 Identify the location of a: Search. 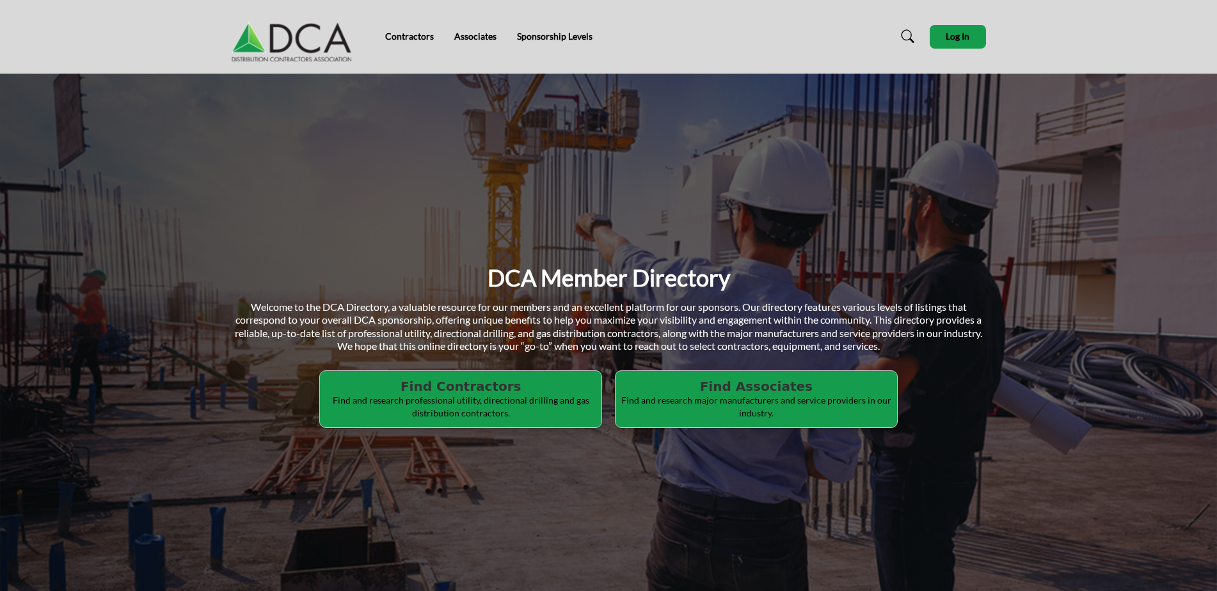
(905, 36).